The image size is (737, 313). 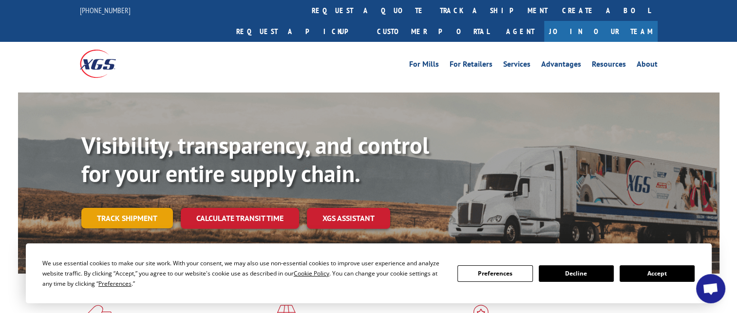 I want to click on a: Track shipment, so click(x=127, y=218).